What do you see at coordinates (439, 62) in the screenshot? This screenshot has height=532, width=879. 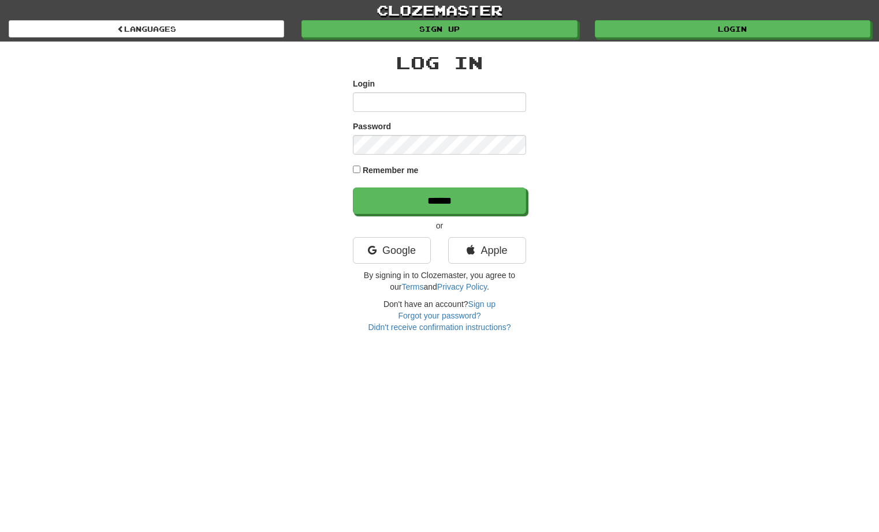 I see `h2: Log In` at bounding box center [439, 62].